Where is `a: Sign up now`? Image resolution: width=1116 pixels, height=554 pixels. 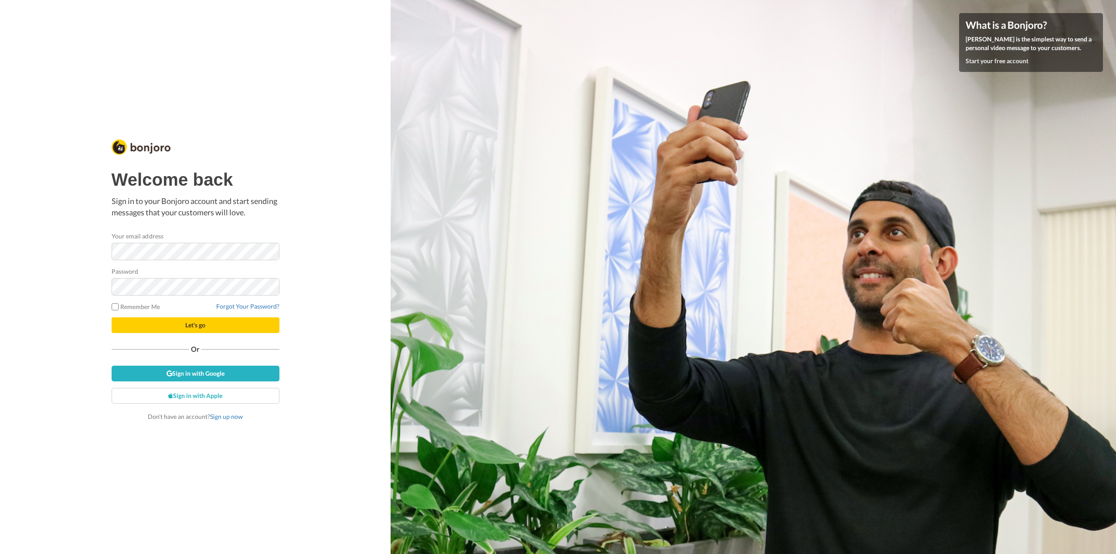
a: Sign up now is located at coordinates (226, 416).